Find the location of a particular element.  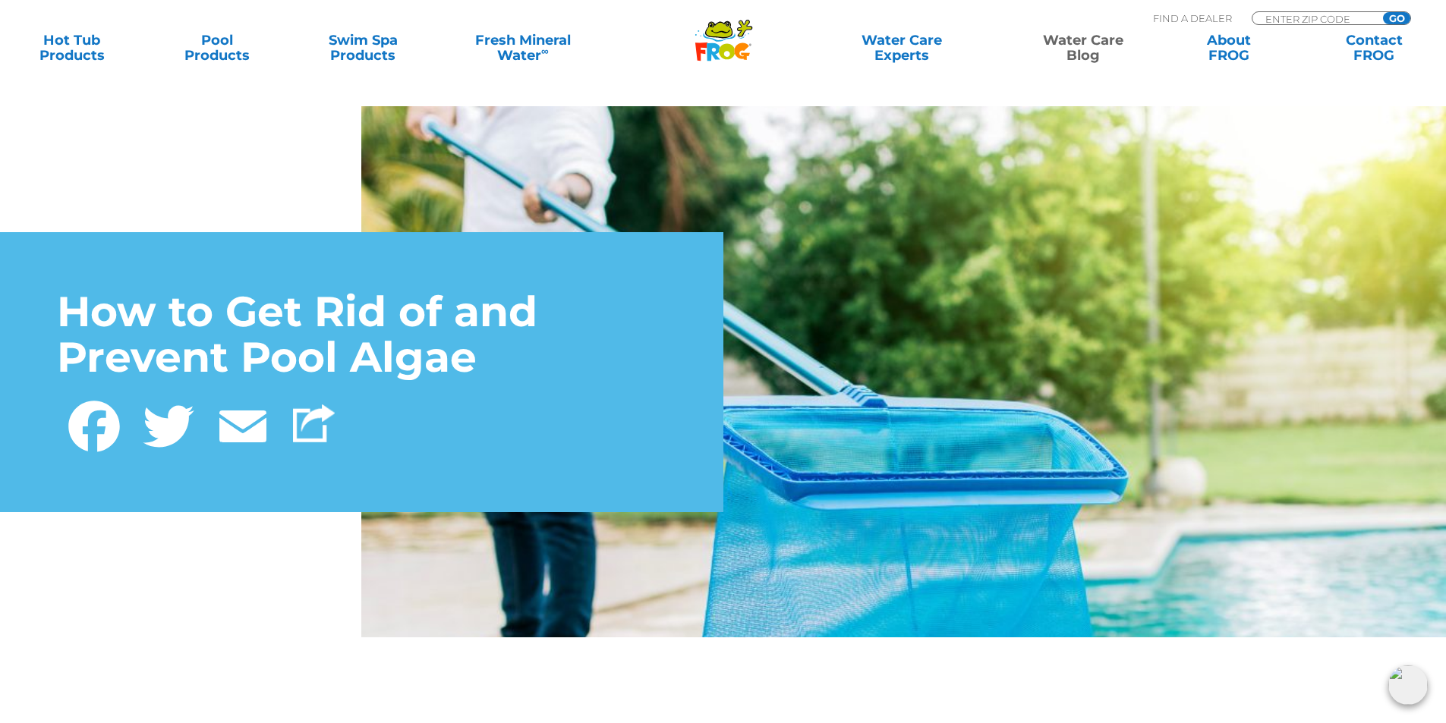

a: Twitter is located at coordinates (169, 424).